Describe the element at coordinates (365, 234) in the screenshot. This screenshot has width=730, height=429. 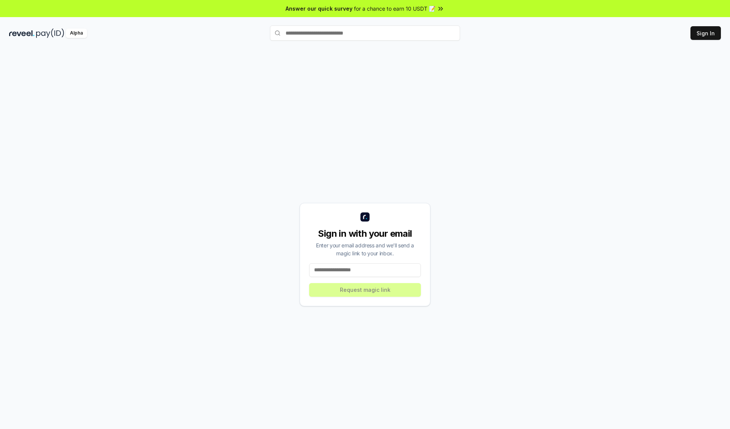
I see `div: Sign in with your email` at that location.